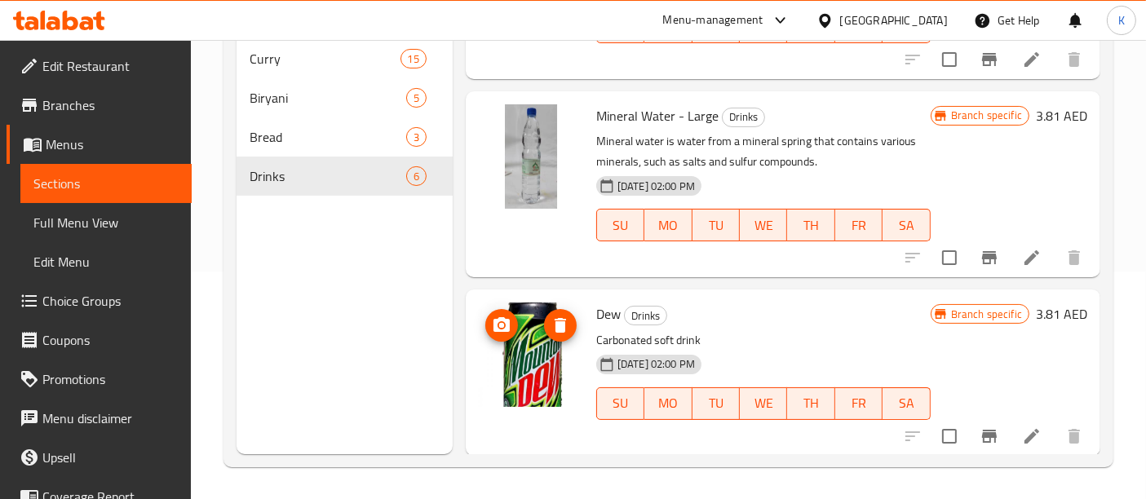 Image resolution: width=1146 pixels, height=499 pixels. Describe the element at coordinates (657, 116) in the screenshot. I see `span: Mineral Water - Large` at that location.